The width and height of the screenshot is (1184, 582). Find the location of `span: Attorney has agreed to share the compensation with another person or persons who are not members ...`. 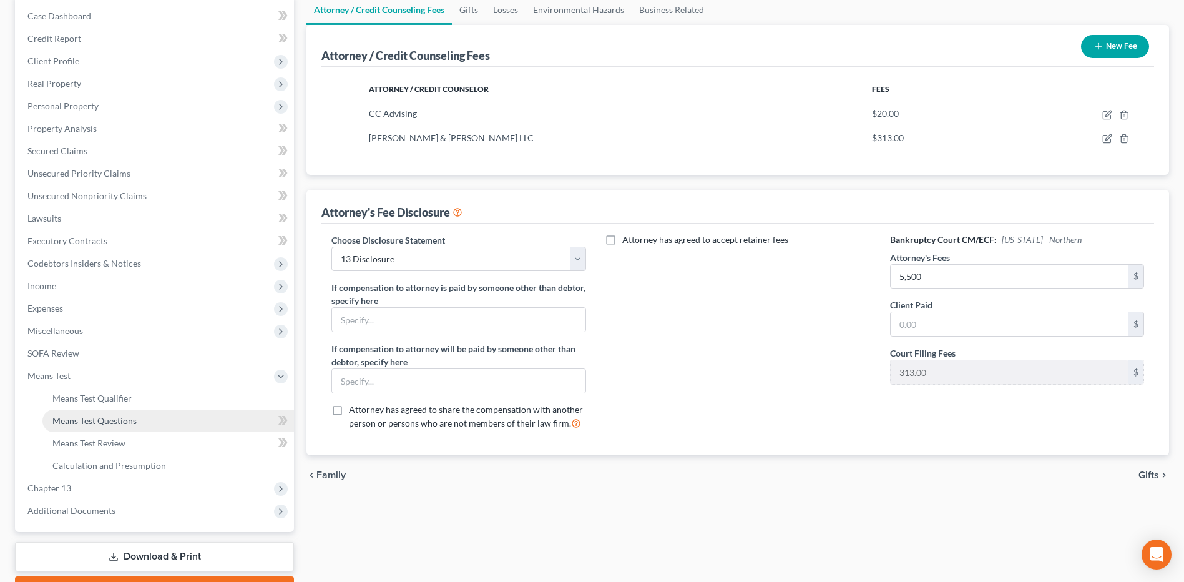

span: Attorney has agreed to share the compensation with another person or persons who are not members ... is located at coordinates (466, 416).